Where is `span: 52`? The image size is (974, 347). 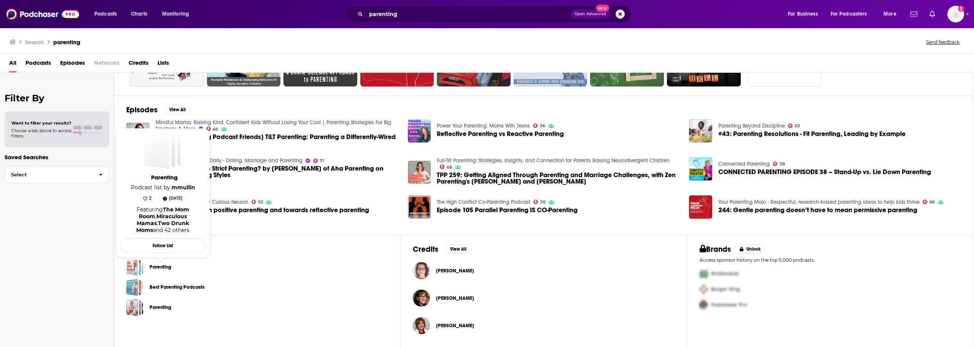 span: 52 is located at coordinates (260, 202).